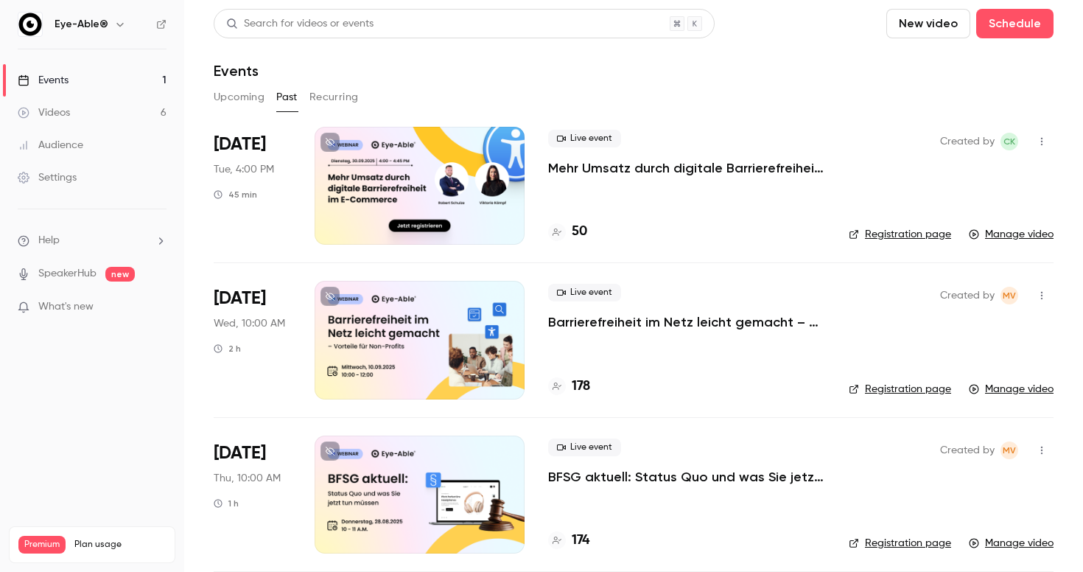 The width and height of the screenshot is (1083, 572). What do you see at coordinates (568, 231) in the screenshot?
I see `a: 50` at bounding box center [568, 231].